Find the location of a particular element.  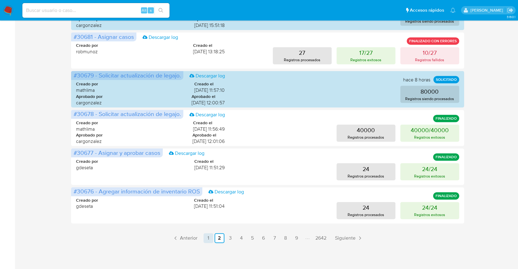

span: Alt is located at coordinates (144, 10).